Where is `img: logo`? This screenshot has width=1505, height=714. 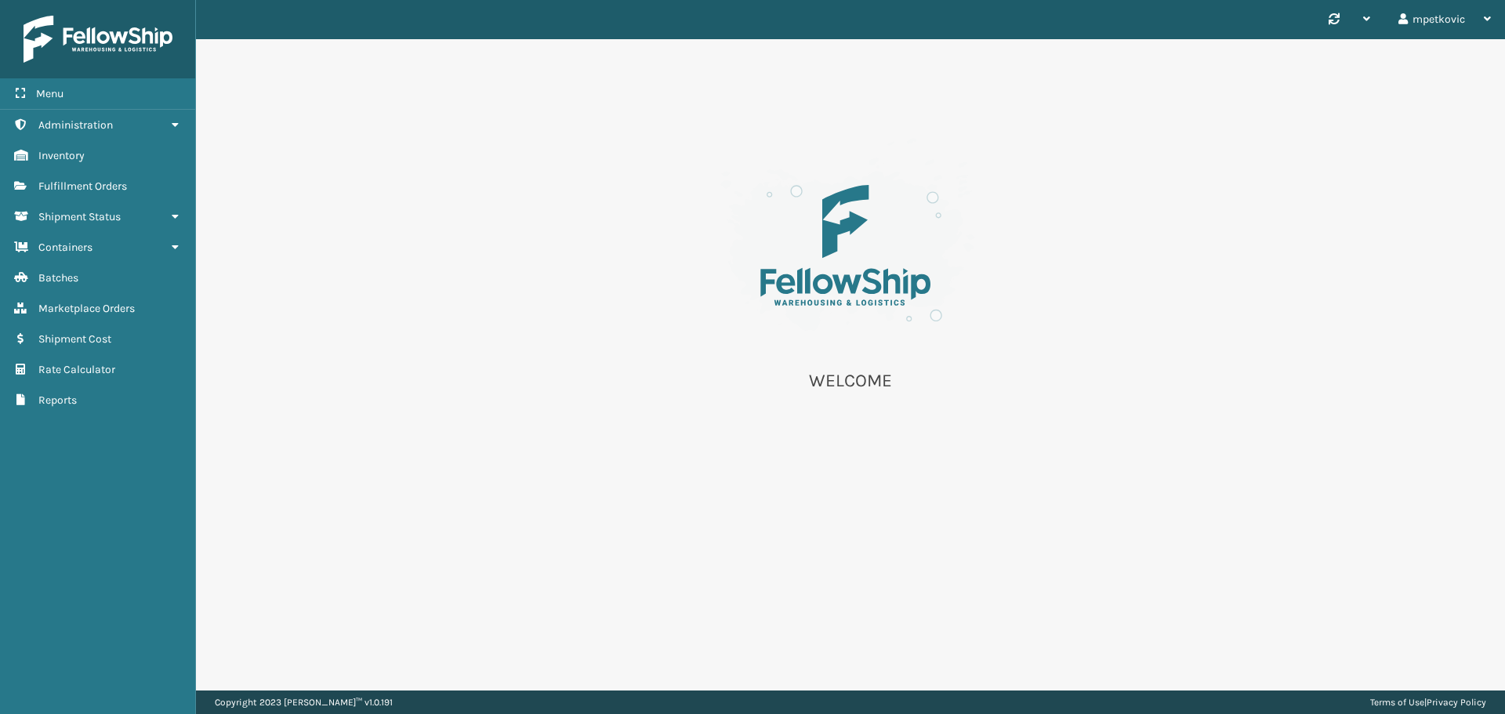 img: logo is located at coordinates (98, 39).